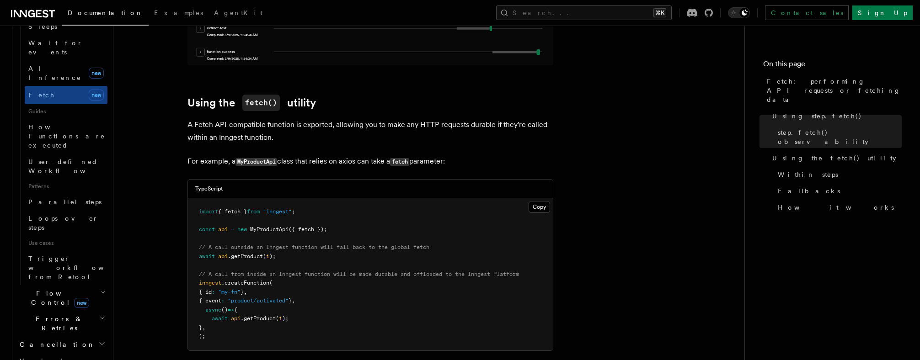 Image resolution: width=920 pixels, height=360 pixels. Describe the element at coordinates (809, 191) in the screenshot. I see `span: Fallbacks` at that location.